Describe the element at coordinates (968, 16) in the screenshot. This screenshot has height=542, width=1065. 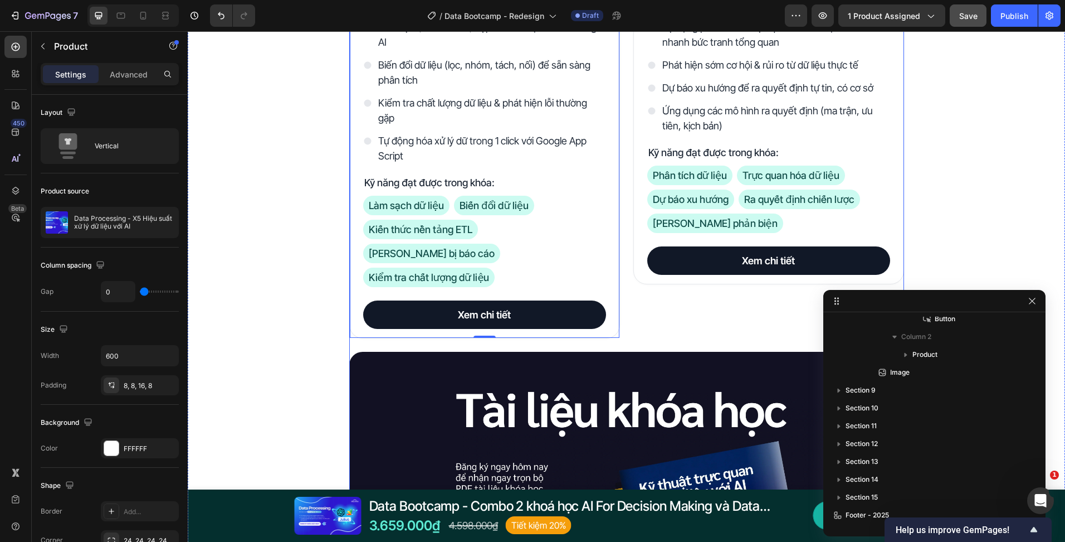
I see `span: Save` at that location.